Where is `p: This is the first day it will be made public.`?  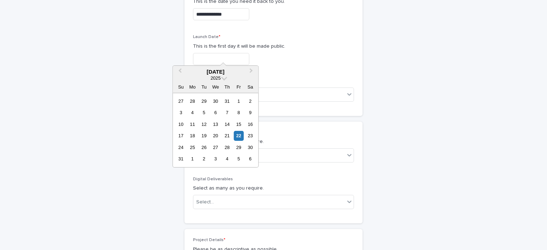 p: This is the first day it will be made public. is located at coordinates (273, 46).